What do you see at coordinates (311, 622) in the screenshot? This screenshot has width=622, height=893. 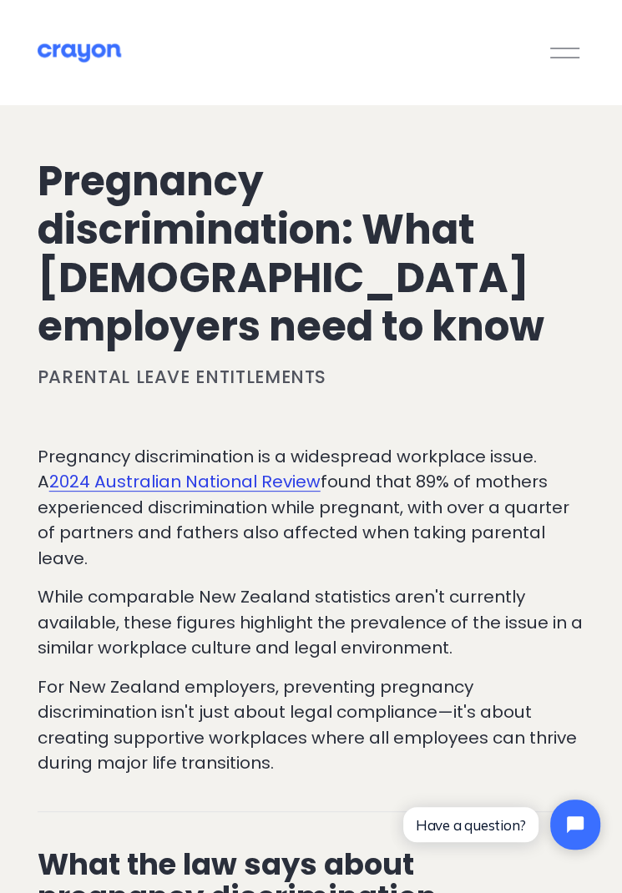 I see `p: While comparable New Zealand statistics aren't currently available, these figures highlight the p...` at bounding box center [311, 622].